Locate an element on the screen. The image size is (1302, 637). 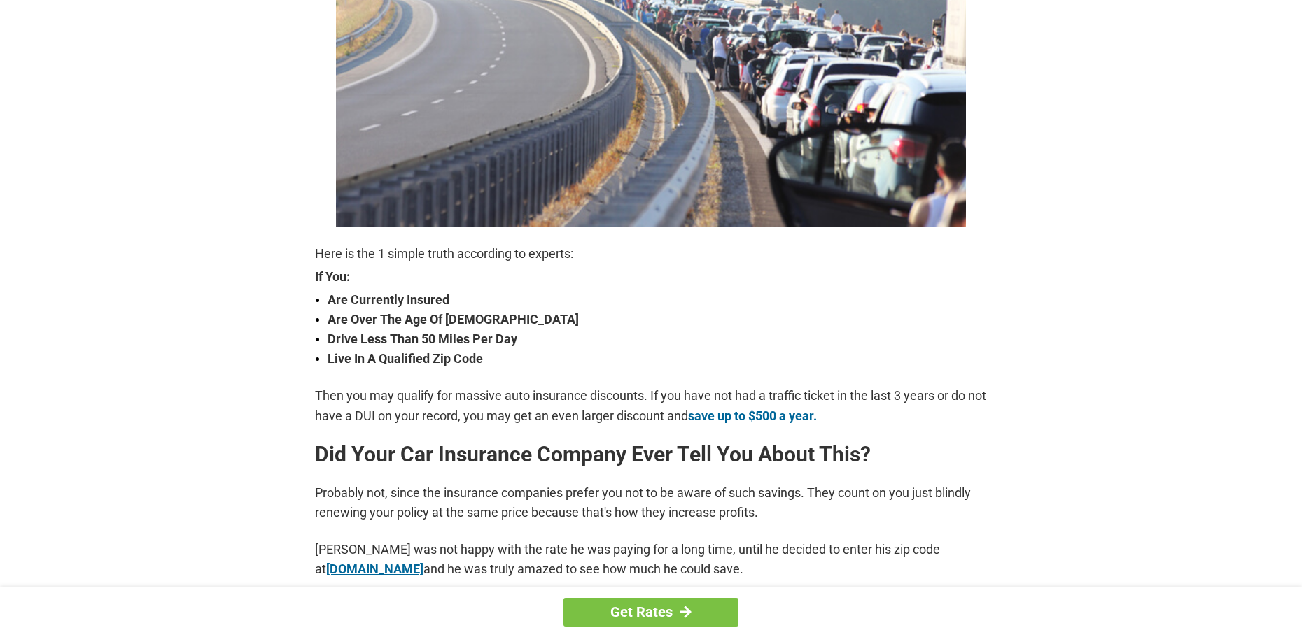
p: Then you may qualify for massive auto insurance discounts. If you have not had a traffic ticket i... is located at coordinates (651, 406).